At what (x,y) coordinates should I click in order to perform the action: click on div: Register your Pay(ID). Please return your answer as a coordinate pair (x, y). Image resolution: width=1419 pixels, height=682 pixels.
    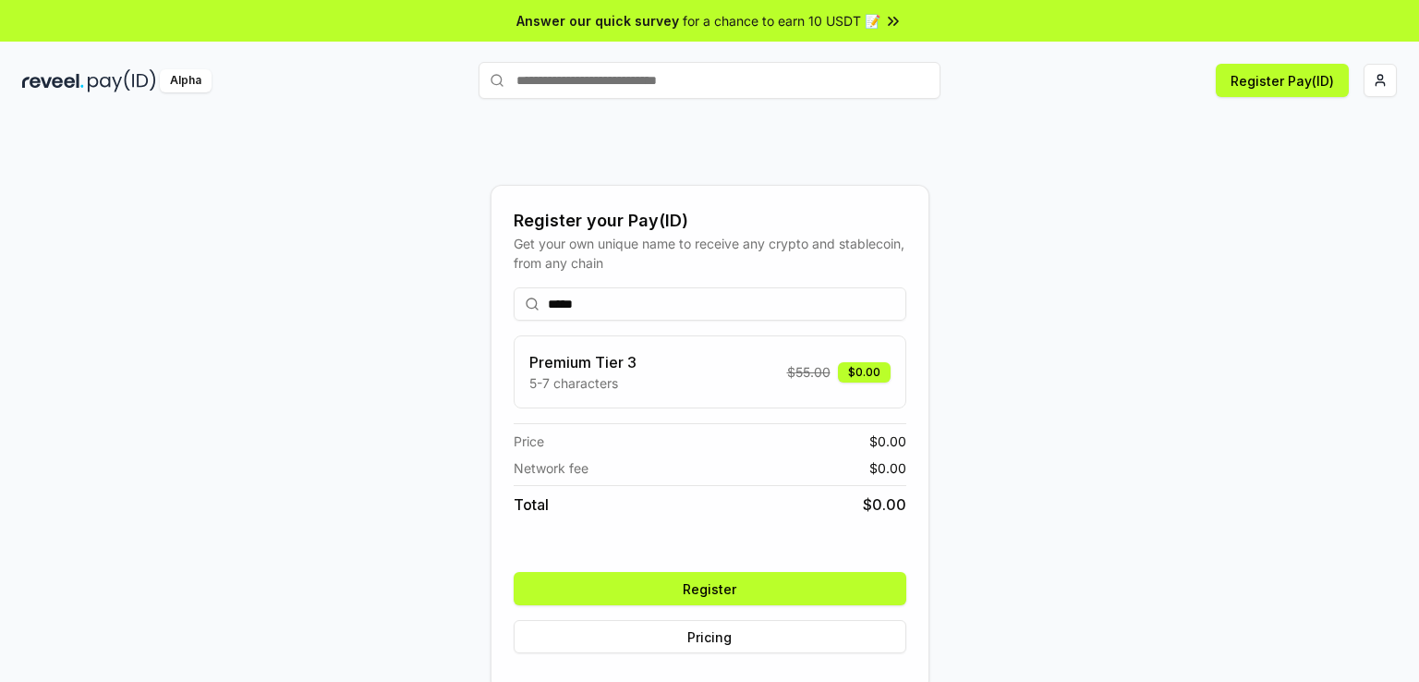
    Looking at the image, I should click on (710, 221).